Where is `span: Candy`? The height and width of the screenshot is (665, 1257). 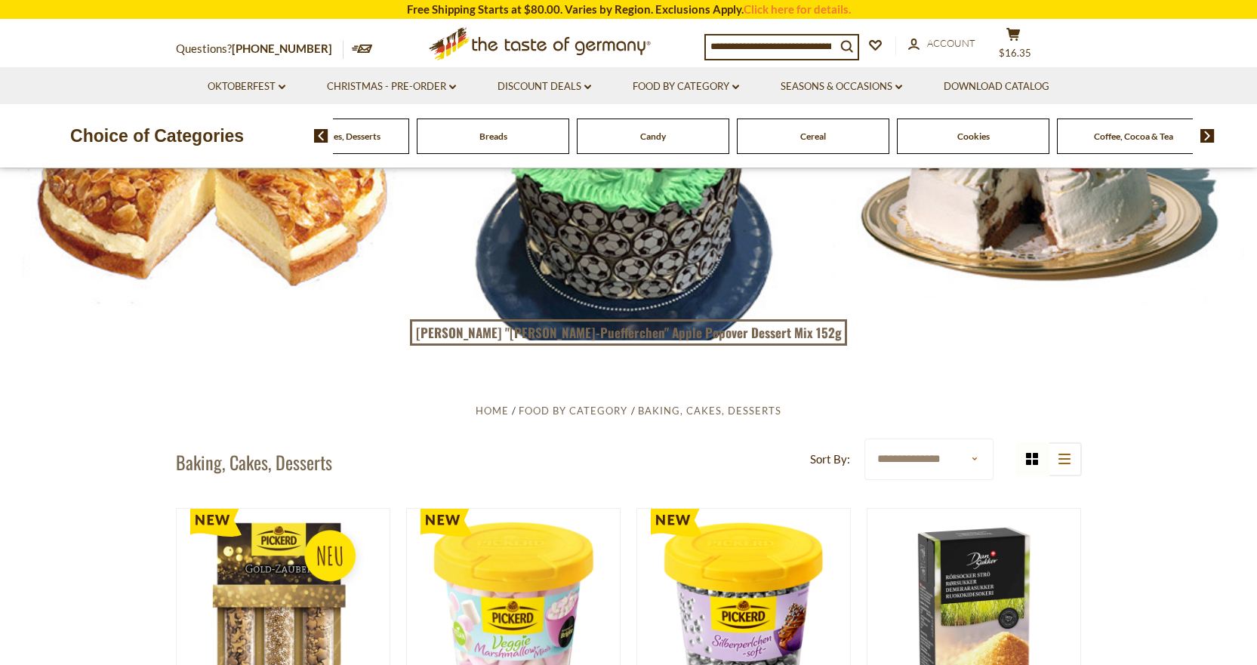
span: Candy is located at coordinates (653, 136).